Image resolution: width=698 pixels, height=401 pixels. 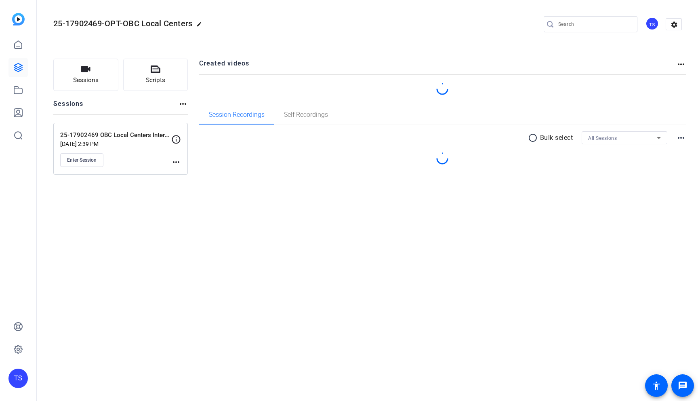 I want to click on input: Search, so click(x=595, y=24).